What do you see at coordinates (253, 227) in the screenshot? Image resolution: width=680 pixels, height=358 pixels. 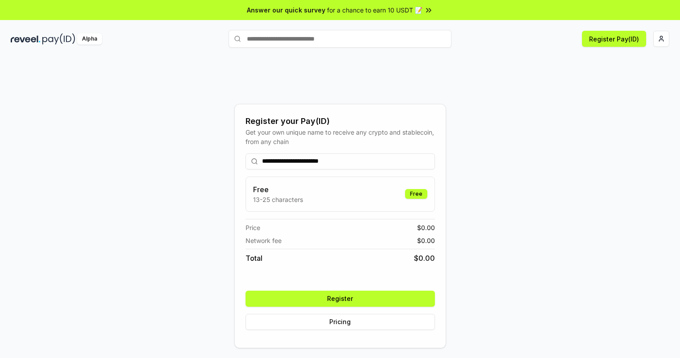 I see `span: Price` at bounding box center [253, 227].